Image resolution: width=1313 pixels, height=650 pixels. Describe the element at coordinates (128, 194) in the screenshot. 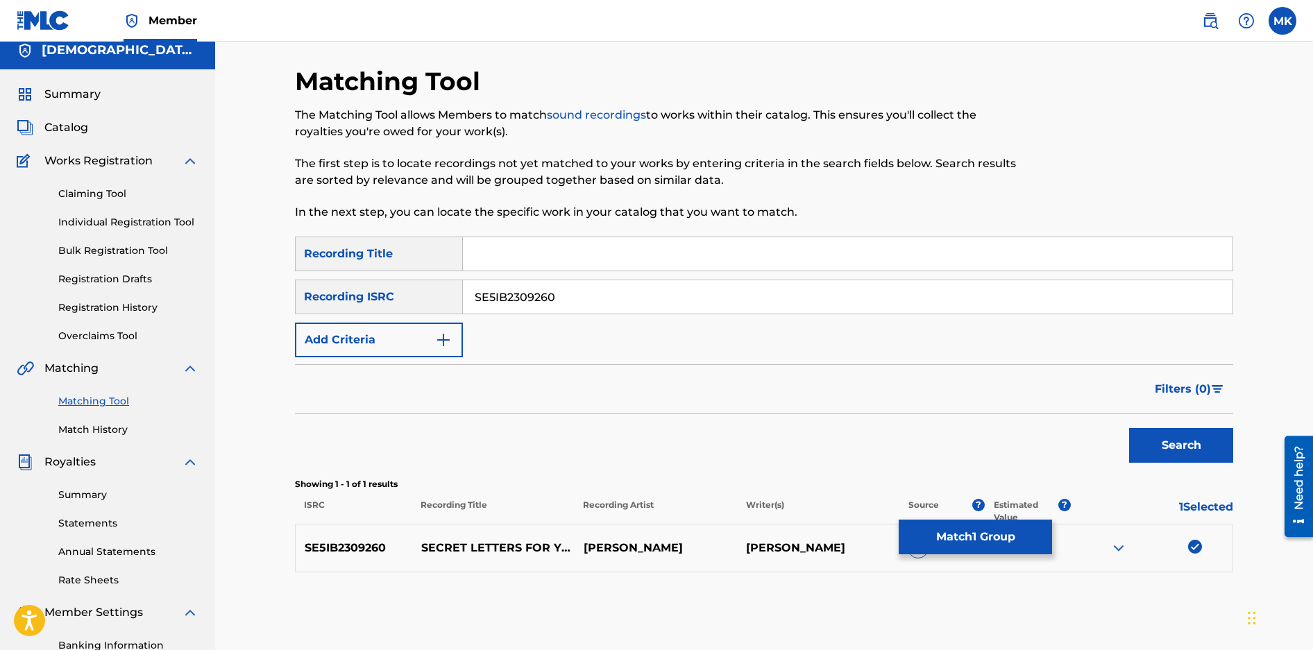

I see `a: Claiming Tool` at that location.